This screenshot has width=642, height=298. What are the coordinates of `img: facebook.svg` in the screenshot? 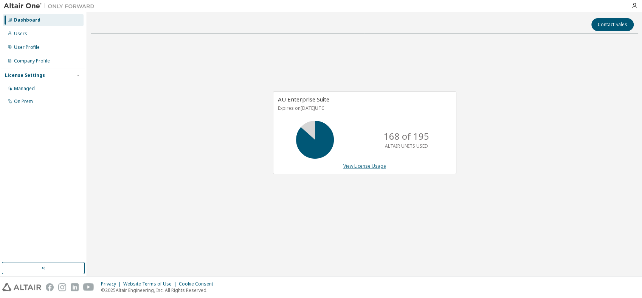 It's located at (50, 287).